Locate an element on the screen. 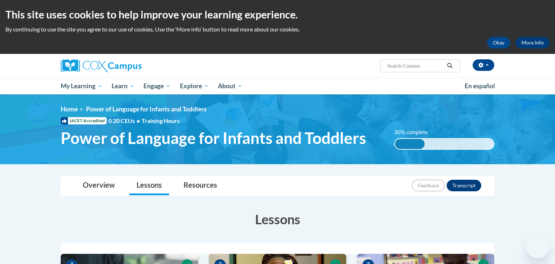 This screenshot has width=555, height=264. a: Home is located at coordinates (69, 109).